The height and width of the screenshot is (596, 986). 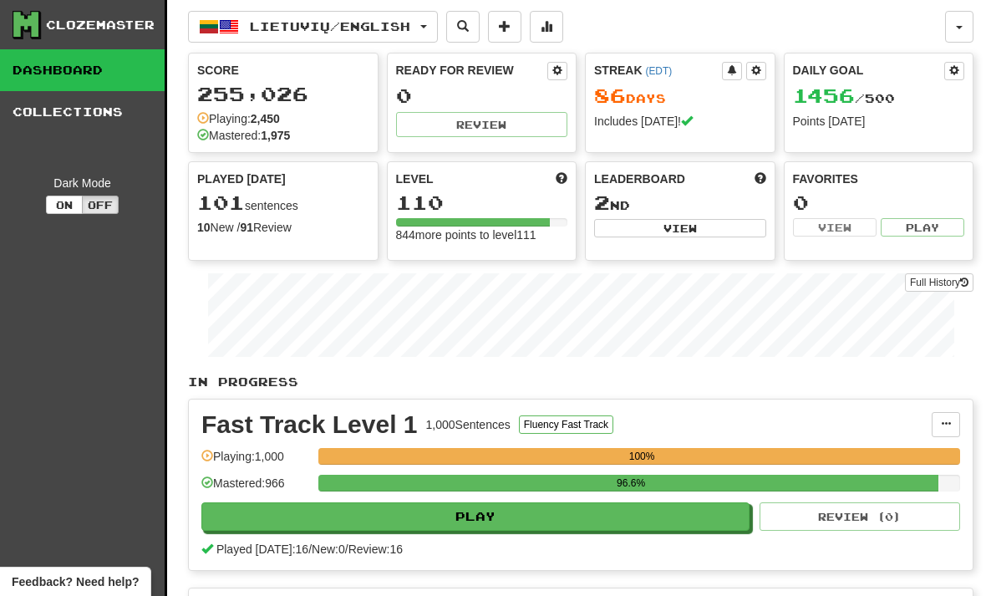 I want to click on span: Review: 16, so click(x=375, y=549).